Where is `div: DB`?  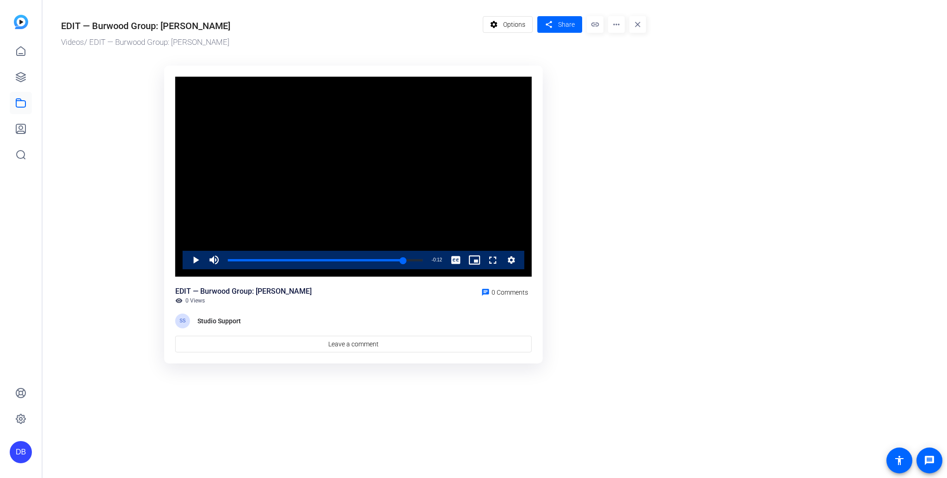
div: DB is located at coordinates (21, 453).